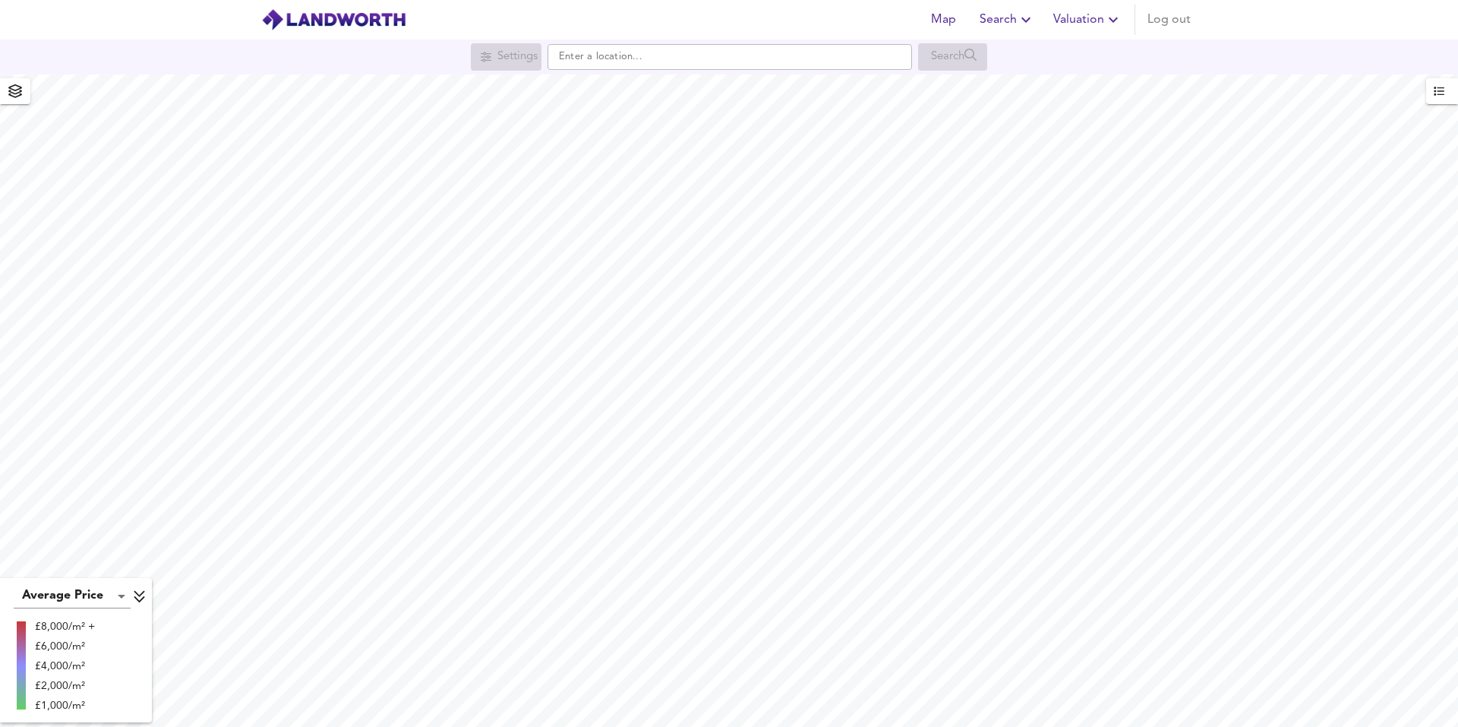  Describe the element at coordinates (1169, 20) in the screenshot. I see `span: Log out` at that location.